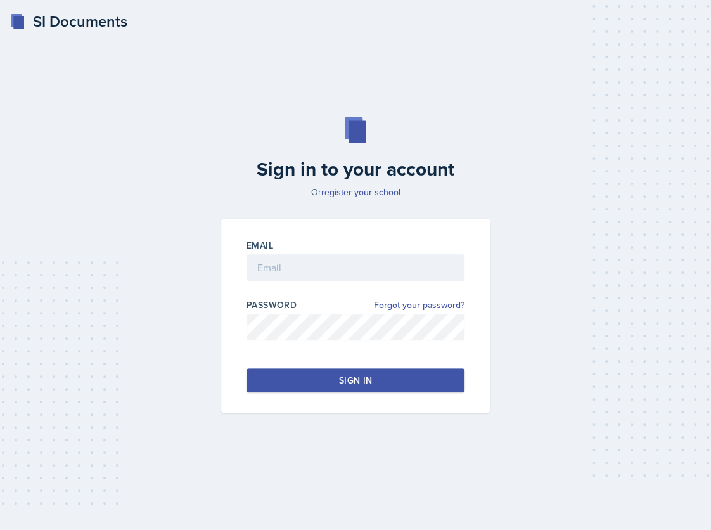  Describe the element at coordinates (355, 169) in the screenshot. I see `h2: Sign in to your account` at that location.